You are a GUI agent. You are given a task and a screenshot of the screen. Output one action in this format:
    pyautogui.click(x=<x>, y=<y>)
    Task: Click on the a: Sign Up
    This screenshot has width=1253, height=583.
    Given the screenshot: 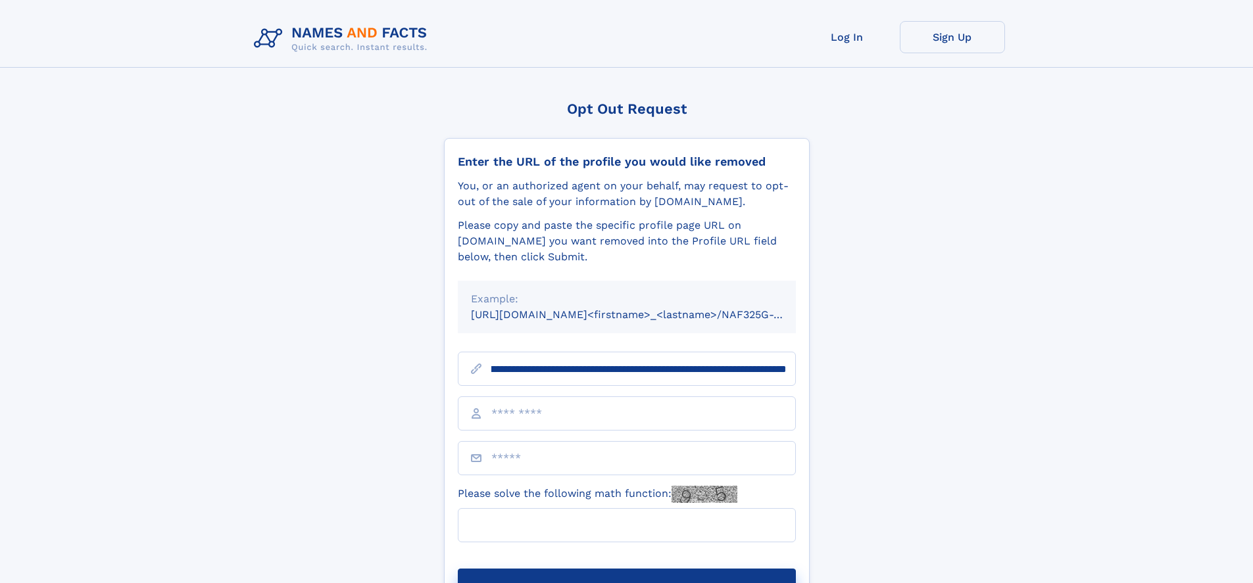 What is the action you would take?
    pyautogui.click(x=952, y=37)
    